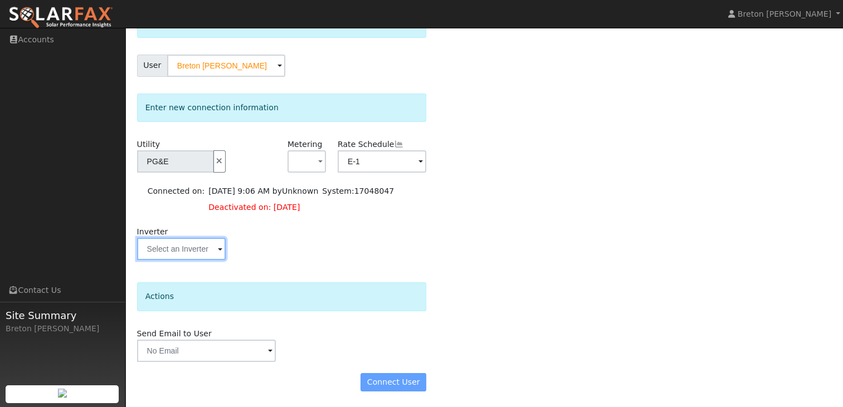 Image resolution: width=843 pixels, height=407 pixels. What do you see at coordinates (282, 296) in the screenshot?
I see `div: Actions` at bounding box center [282, 296].